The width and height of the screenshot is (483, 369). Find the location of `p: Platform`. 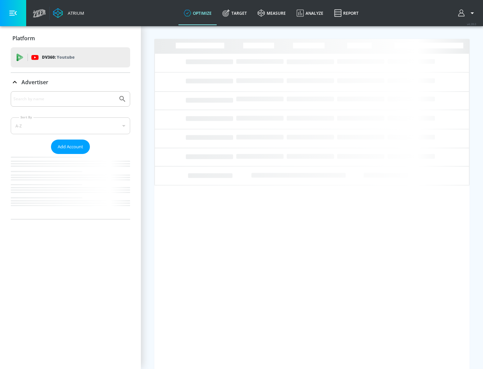

p: Platform is located at coordinates (23, 38).